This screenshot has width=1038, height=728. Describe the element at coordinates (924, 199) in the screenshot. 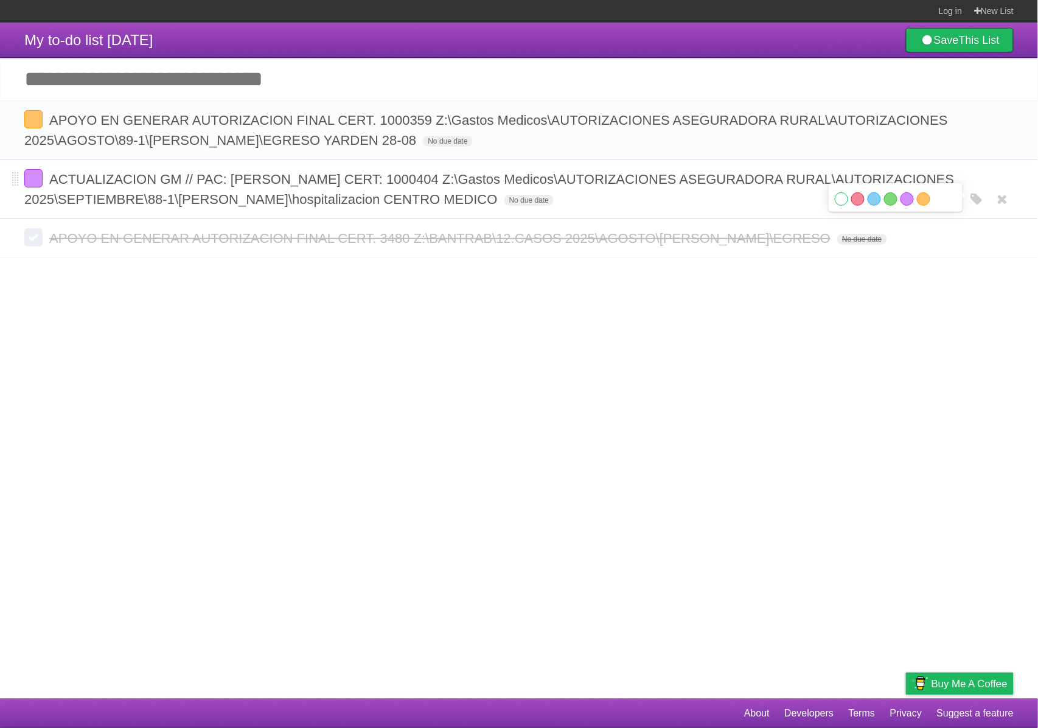

I see `label: Orange` at that location.